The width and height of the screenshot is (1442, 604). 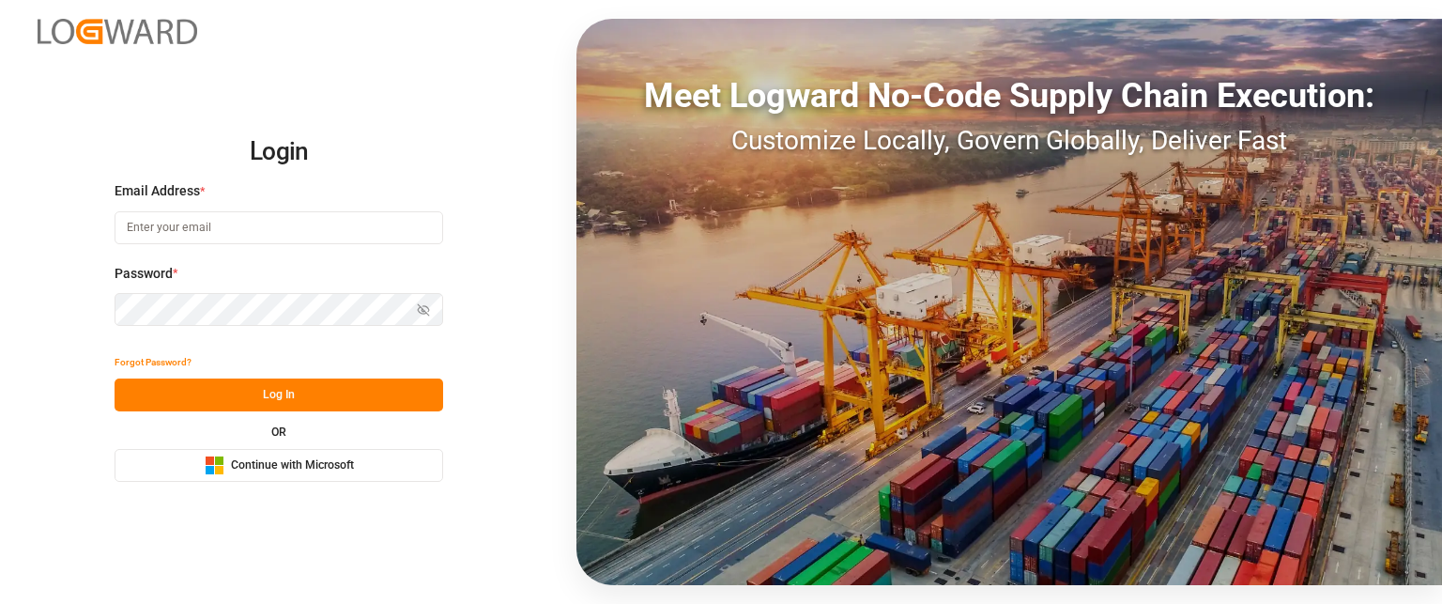 What do you see at coordinates (144, 273) in the screenshot?
I see `span: Password` at bounding box center [144, 273].